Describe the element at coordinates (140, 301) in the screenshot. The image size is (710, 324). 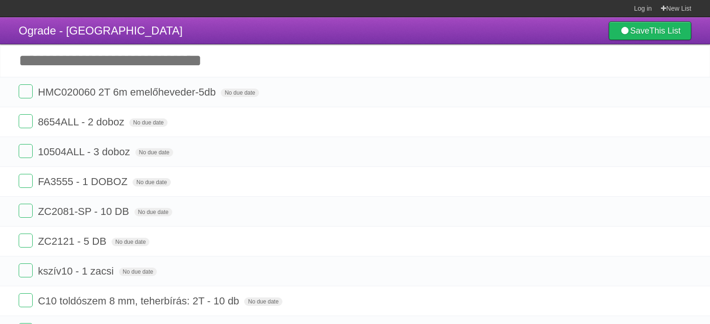
I see `span: C10 toldószem 8 mm, teherbírás: 2T - 10 db` at that location.